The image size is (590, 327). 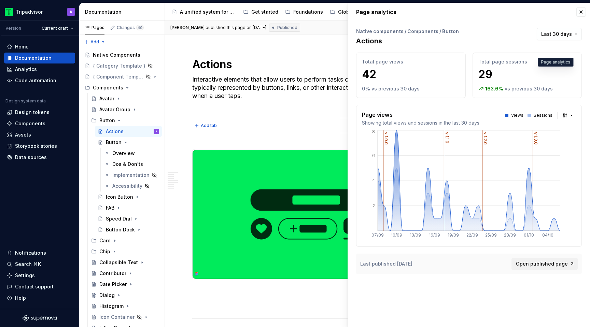 What do you see at coordinates (40, 135) in the screenshot?
I see `a: Assets` at bounding box center [40, 135].